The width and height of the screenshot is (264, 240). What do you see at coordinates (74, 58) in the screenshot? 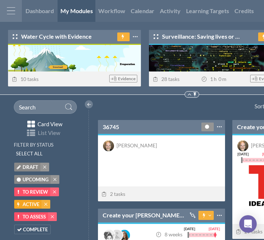
I see `img: summary thumbnail` at bounding box center [74, 58].